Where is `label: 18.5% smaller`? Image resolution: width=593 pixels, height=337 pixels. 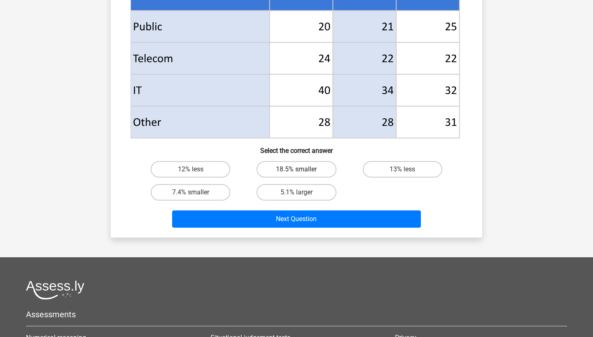 label: 18.5% smaller is located at coordinates (296, 170).